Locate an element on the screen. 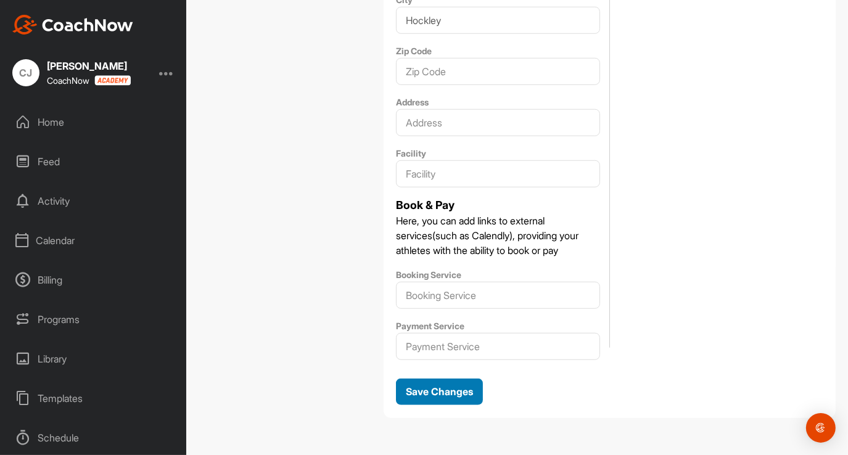 This screenshot has width=848, height=455. label: Zip Code is located at coordinates (414, 51).